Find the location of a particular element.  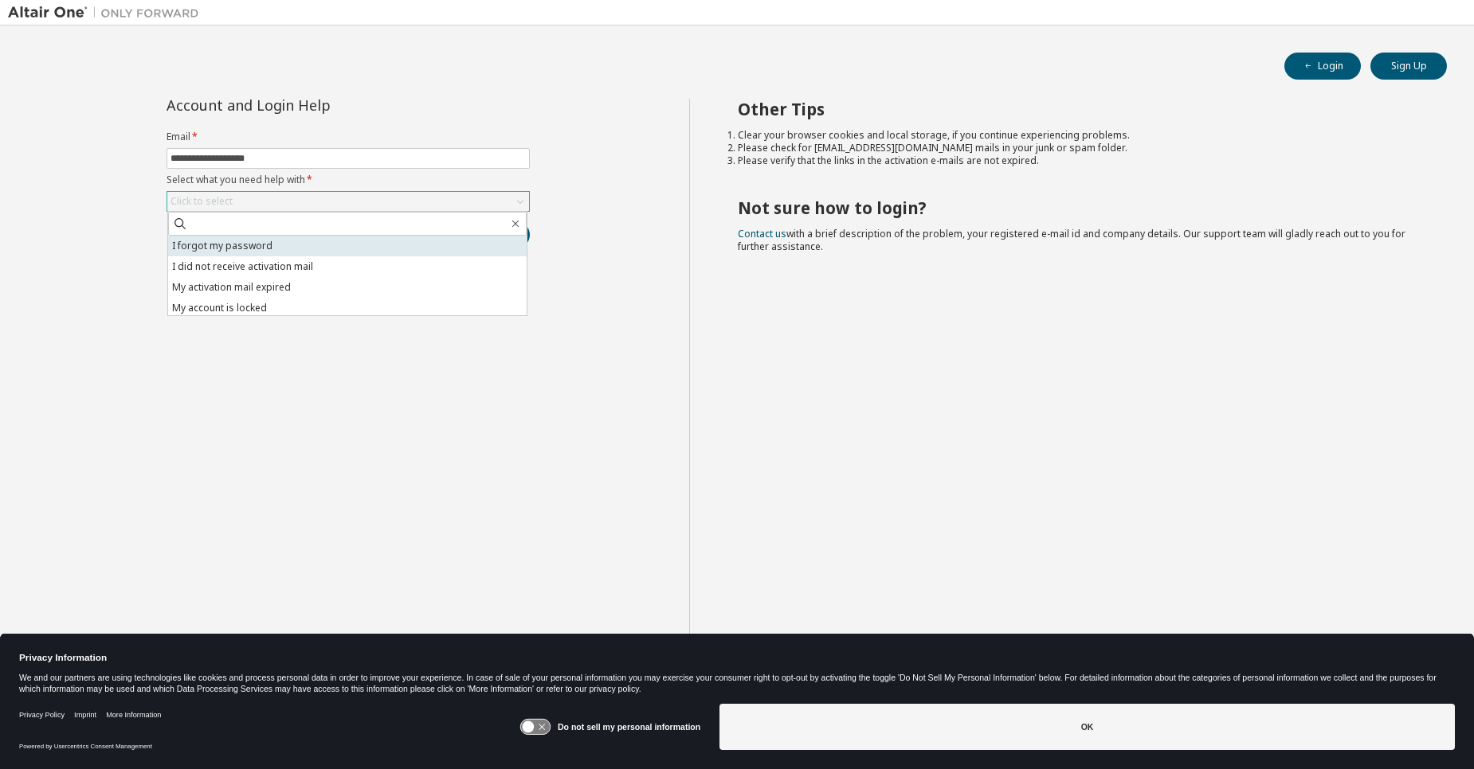

label: Email is located at coordinates (348, 137).